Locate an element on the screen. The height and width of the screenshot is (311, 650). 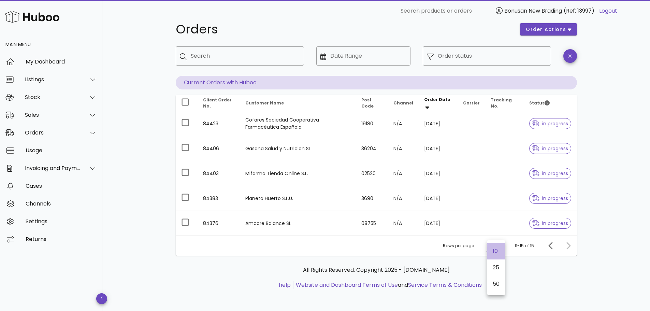
td: Amcore Balance SL is located at coordinates (298, 223).